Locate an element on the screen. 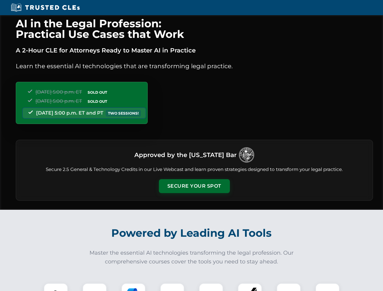 This screenshot has width=383, height=291. p: Learn the essential AI technologies that are transforming legal practice. is located at coordinates (194, 66).